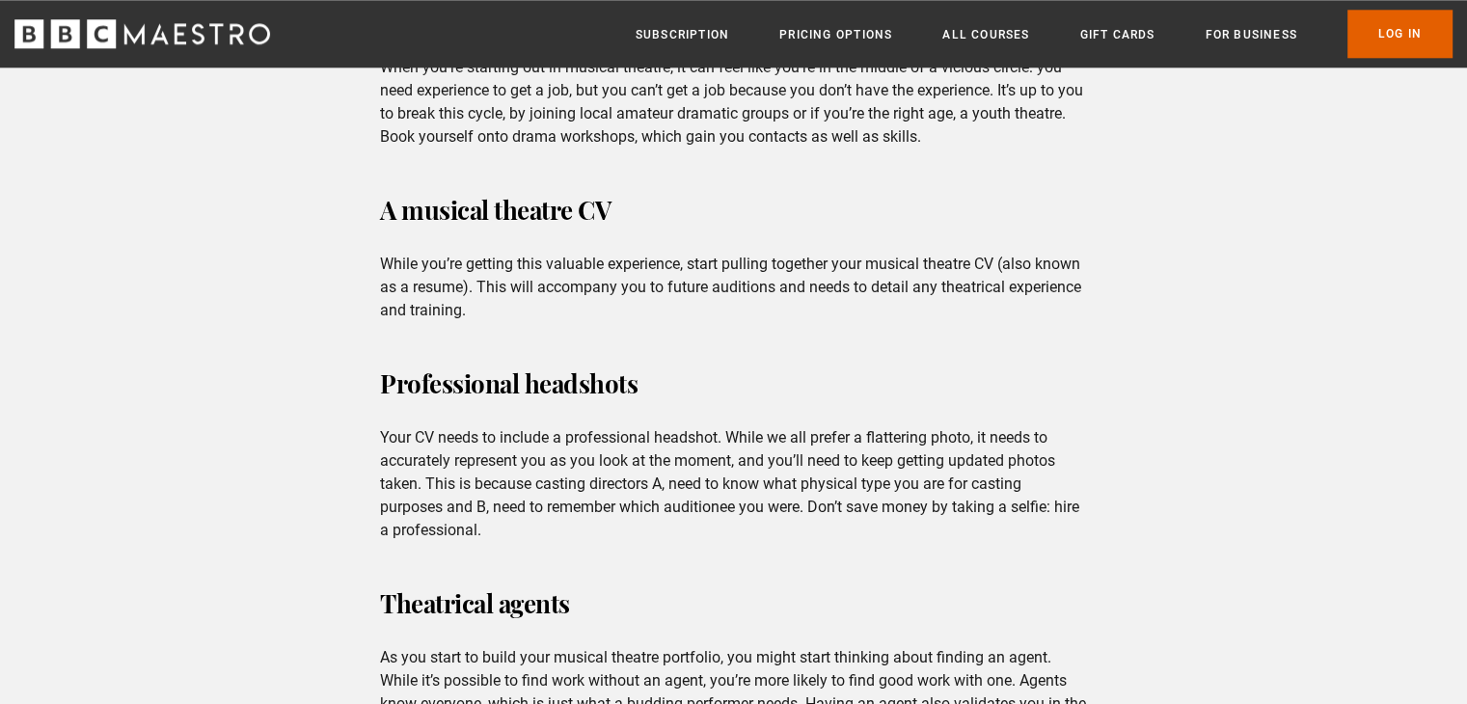  What do you see at coordinates (1117, 35) in the screenshot?
I see `a: Gift Cards` at bounding box center [1117, 35].